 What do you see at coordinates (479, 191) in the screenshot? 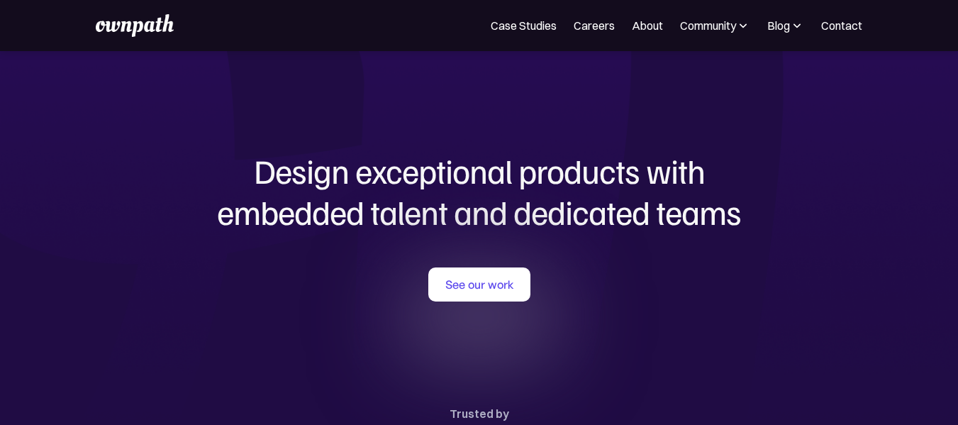
I see `h1: Design exceptional products with embedded talent and dedicated teams` at bounding box center [479, 191].